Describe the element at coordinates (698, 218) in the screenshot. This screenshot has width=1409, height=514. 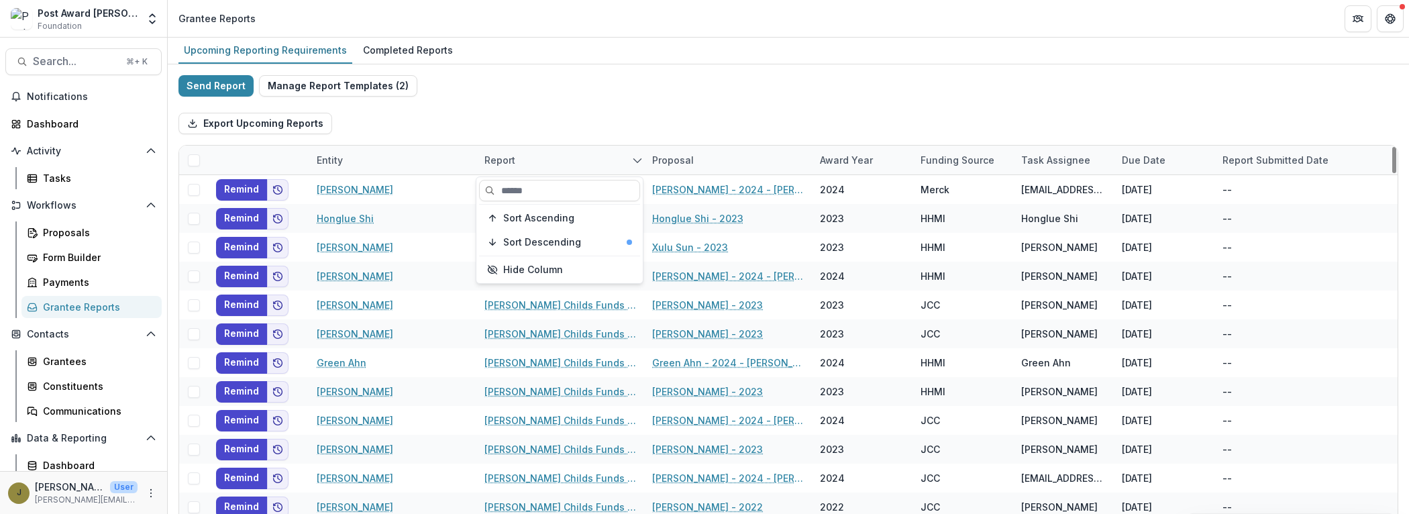
I see `a: Honglue Shi - 2023` at that location.